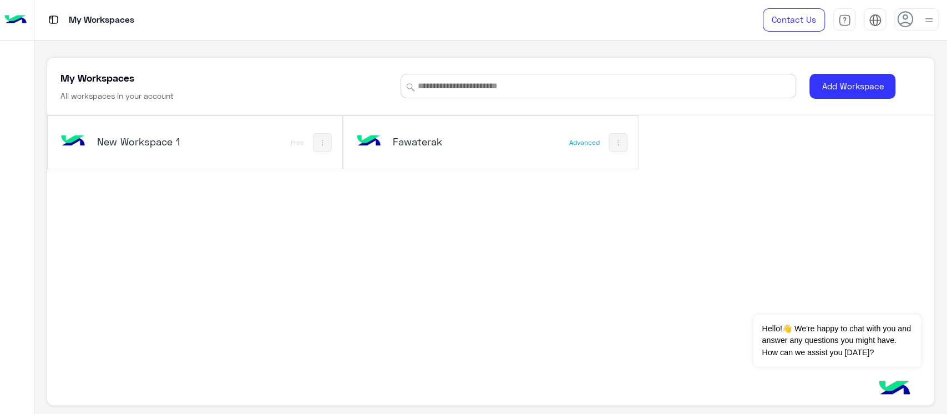  Describe the element at coordinates (297, 143) in the screenshot. I see `div: Free` at that location.